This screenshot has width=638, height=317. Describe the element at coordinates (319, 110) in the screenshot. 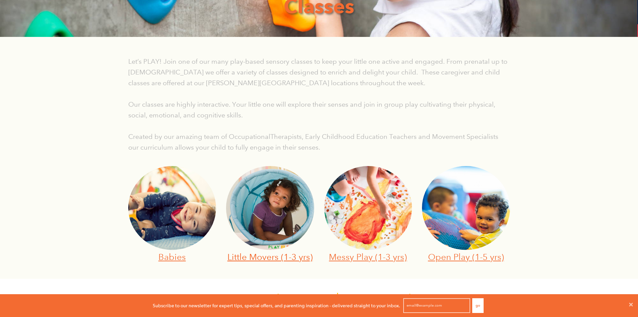

I see `p: Our classes are highly interactive. Your little one will explore their senses and join in group p...` at that location.